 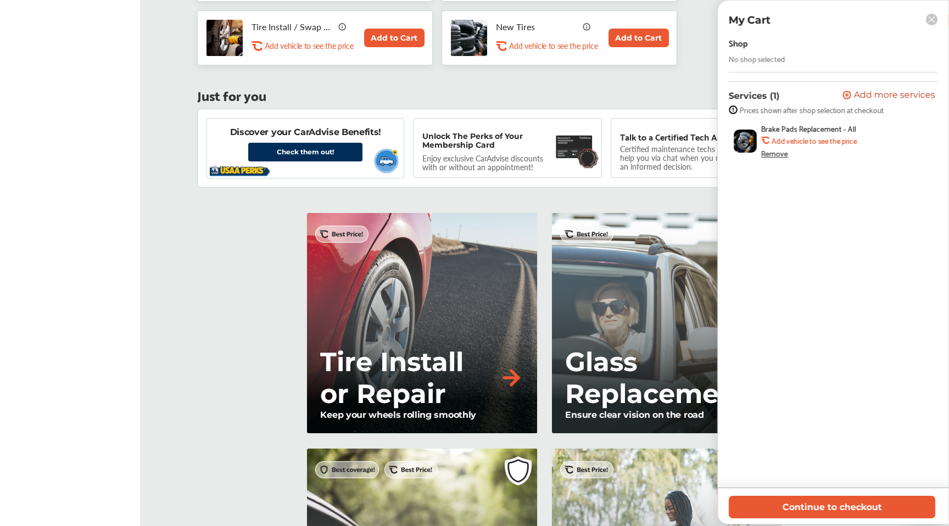 What do you see at coordinates (511, 378) in the screenshot?
I see `img: right-arrow-orange.79f929b2.svg` at bounding box center [511, 378].